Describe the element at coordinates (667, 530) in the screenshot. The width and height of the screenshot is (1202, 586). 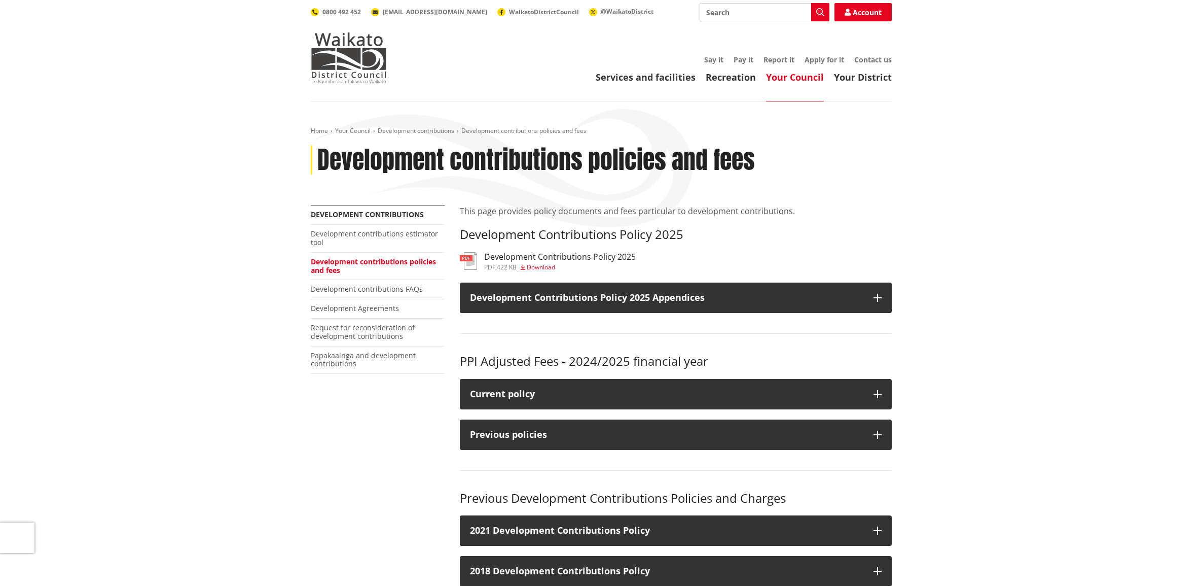
I see `h3: 2021 Development Contributions Policy` at that location.